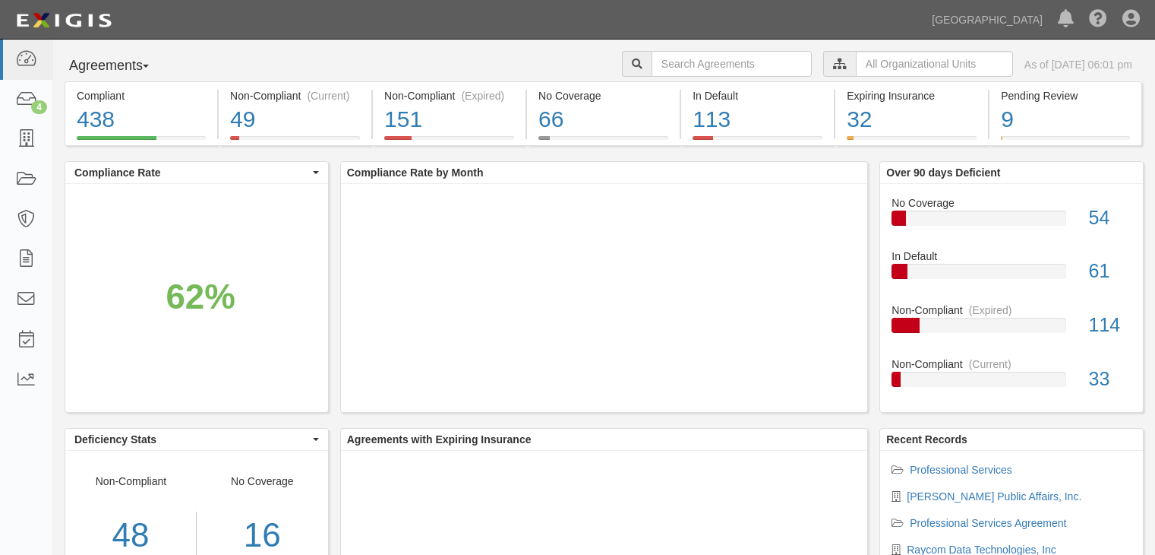 This screenshot has width=1155, height=555. Describe the element at coordinates (1111, 325) in the screenshot. I see `div: 114` at that location.